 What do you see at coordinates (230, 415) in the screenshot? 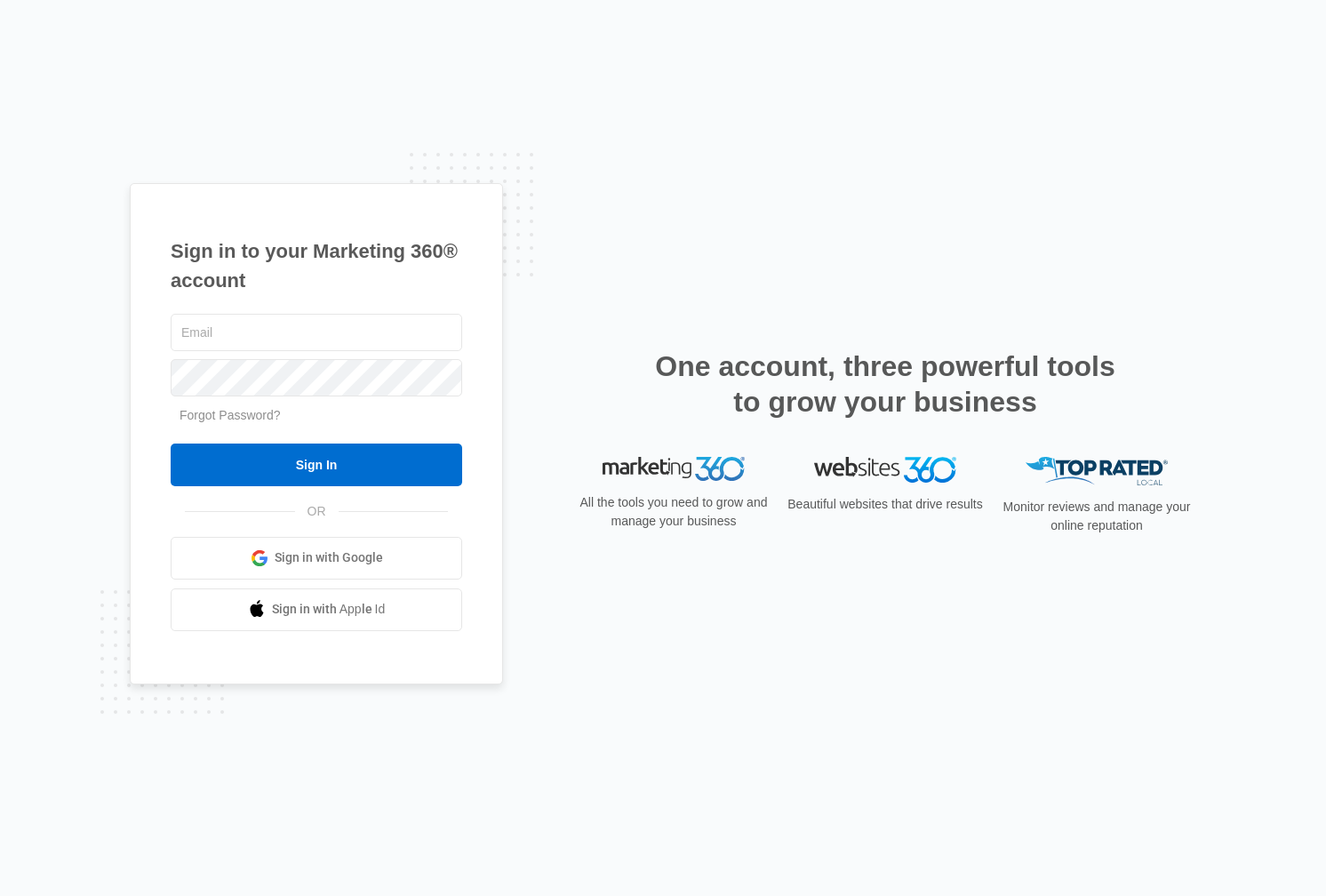
I see `a: Forgot Password?` at bounding box center [230, 415].